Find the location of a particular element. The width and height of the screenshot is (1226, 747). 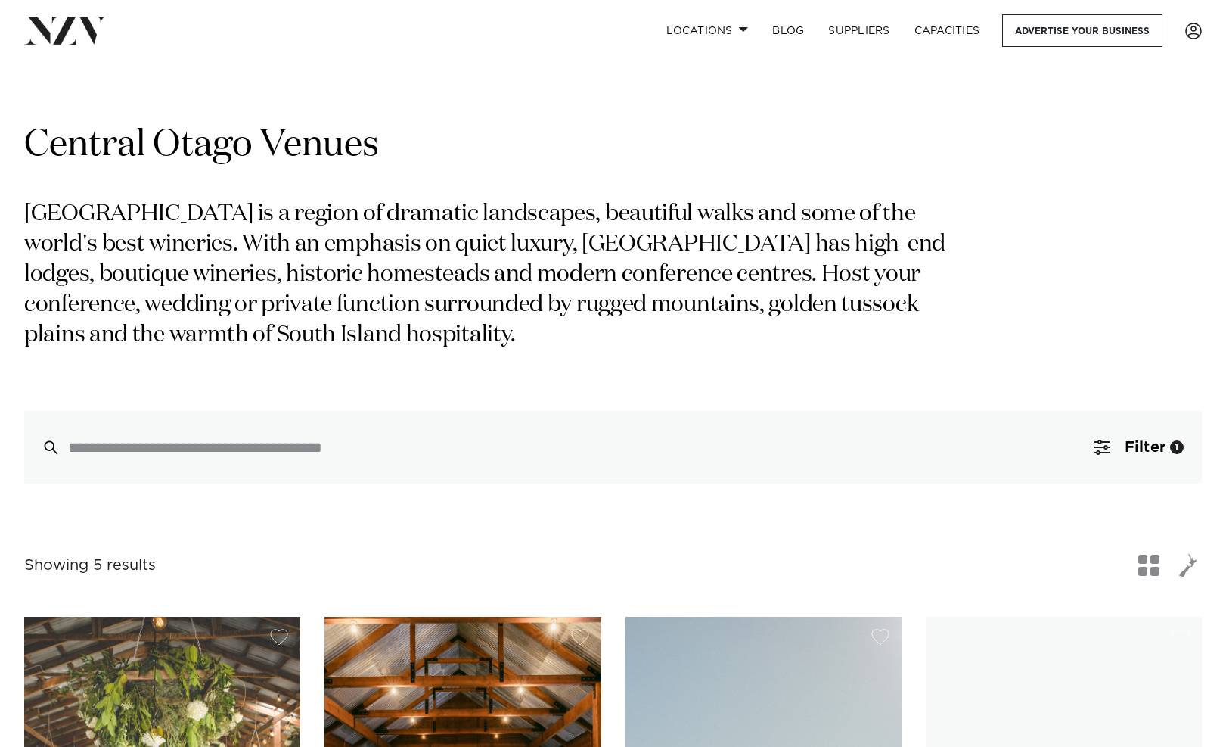

a: Advertise your business is located at coordinates (1083, 30).